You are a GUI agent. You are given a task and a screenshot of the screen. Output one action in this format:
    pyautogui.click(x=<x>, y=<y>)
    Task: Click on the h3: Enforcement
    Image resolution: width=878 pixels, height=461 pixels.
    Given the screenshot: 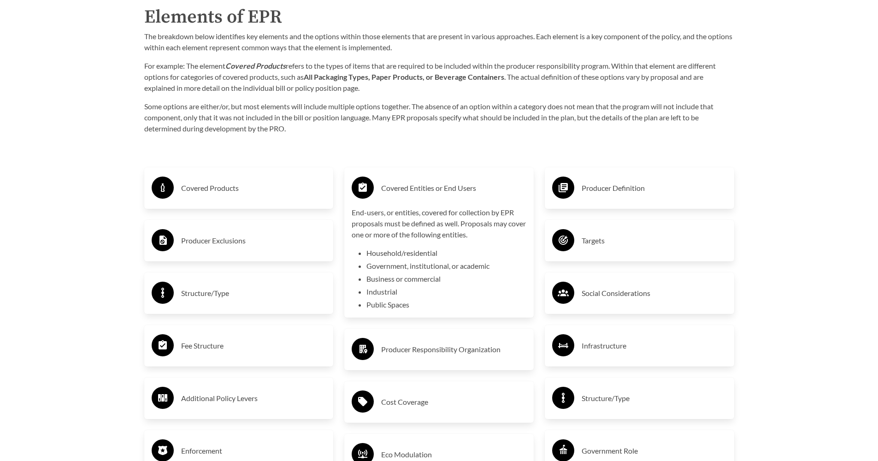 What is the action you would take?
    pyautogui.click(x=253, y=451)
    